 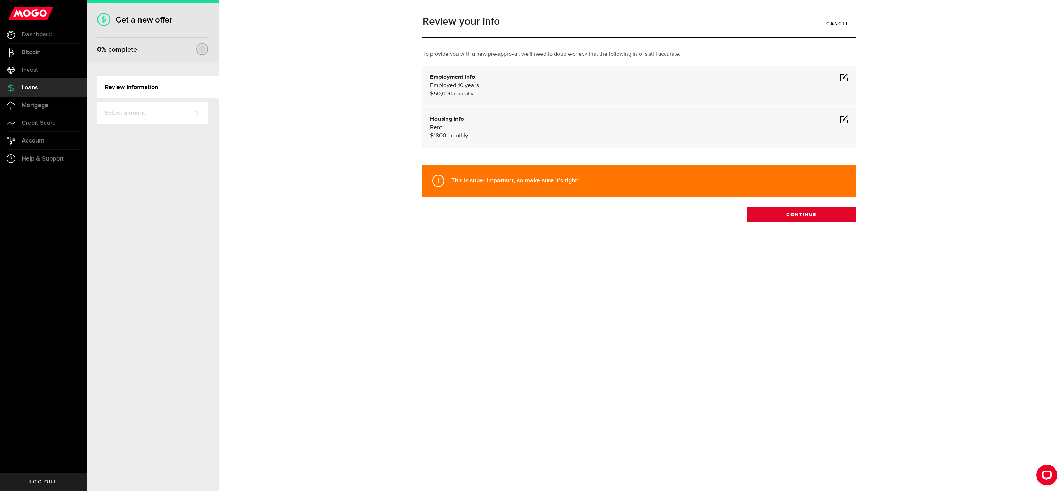 I want to click on button: Continue, so click(x=801, y=214).